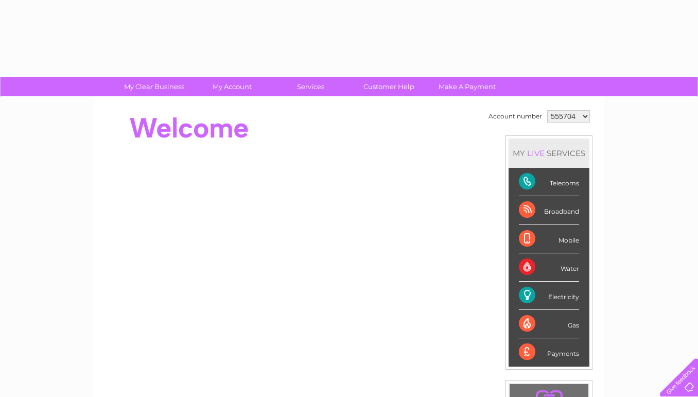  What do you see at coordinates (389, 87) in the screenshot?
I see `a: Customer Help` at bounding box center [389, 87].